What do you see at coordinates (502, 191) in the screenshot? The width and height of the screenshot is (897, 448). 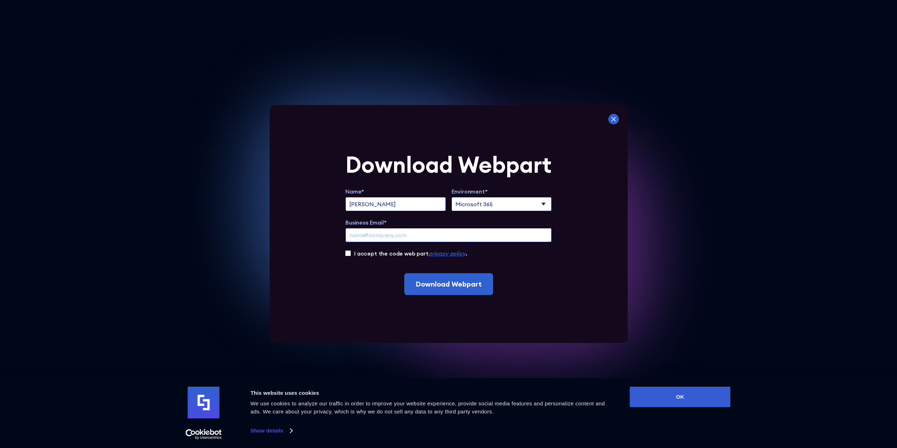 I see `label: Environment*` at bounding box center [502, 191].